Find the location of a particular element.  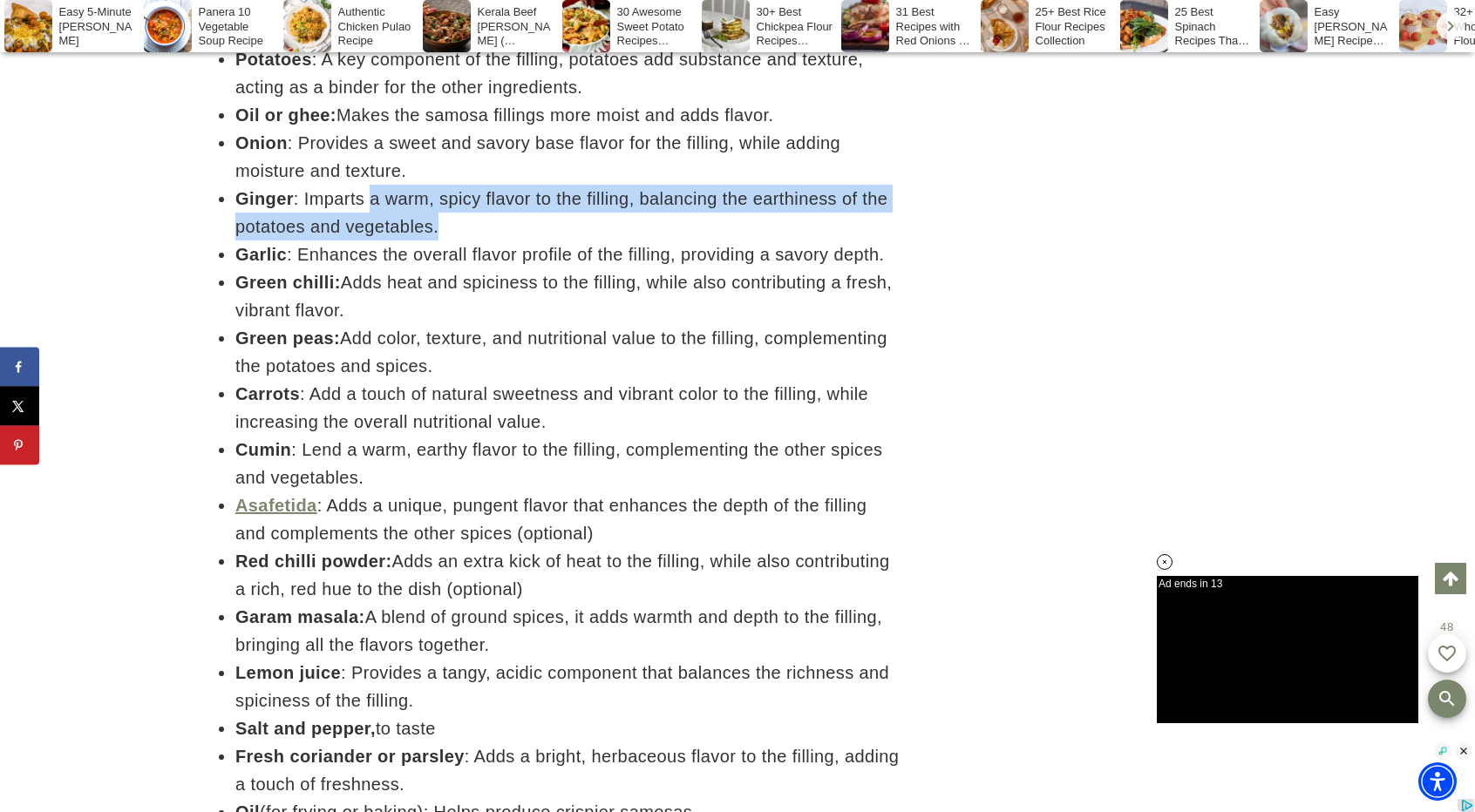

strong: Ginger is located at coordinates (264, 198).